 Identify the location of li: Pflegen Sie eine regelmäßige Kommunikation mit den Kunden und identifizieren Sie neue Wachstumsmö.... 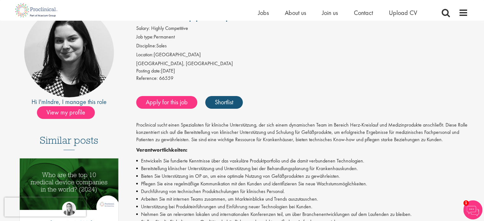
(302, 184).